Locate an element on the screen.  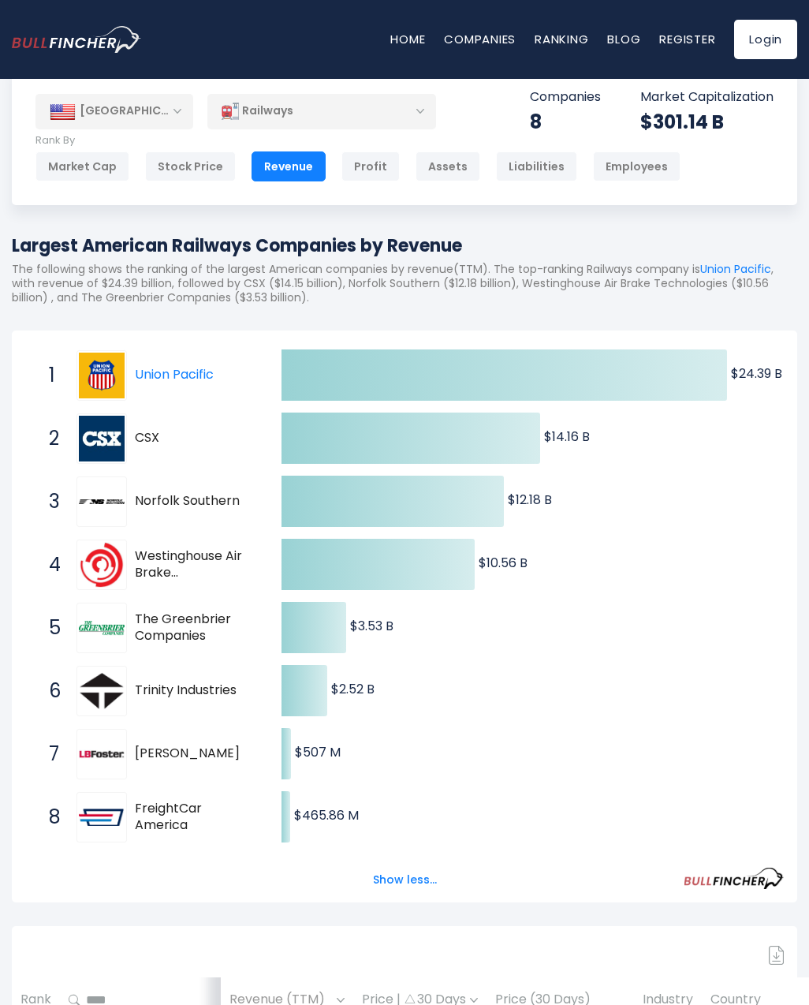
p: The following shows the ranking of the largest American companies by revenue(TTM). The top-rankin... is located at coordinates (405, 283).